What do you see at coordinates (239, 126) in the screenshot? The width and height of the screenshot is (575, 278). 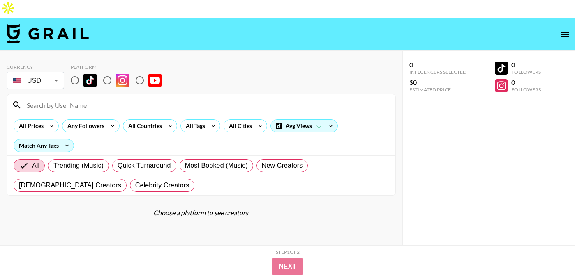 I see `div: All Cities` at bounding box center [239, 126].